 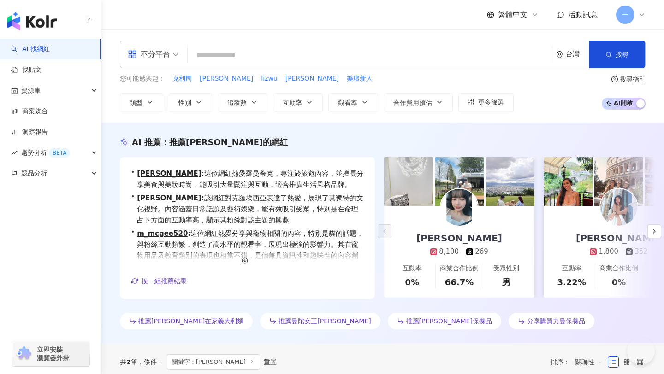 What do you see at coordinates (182, 79) in the screenshot?
I see `button: 克利周` at bounding box center [182, 79].